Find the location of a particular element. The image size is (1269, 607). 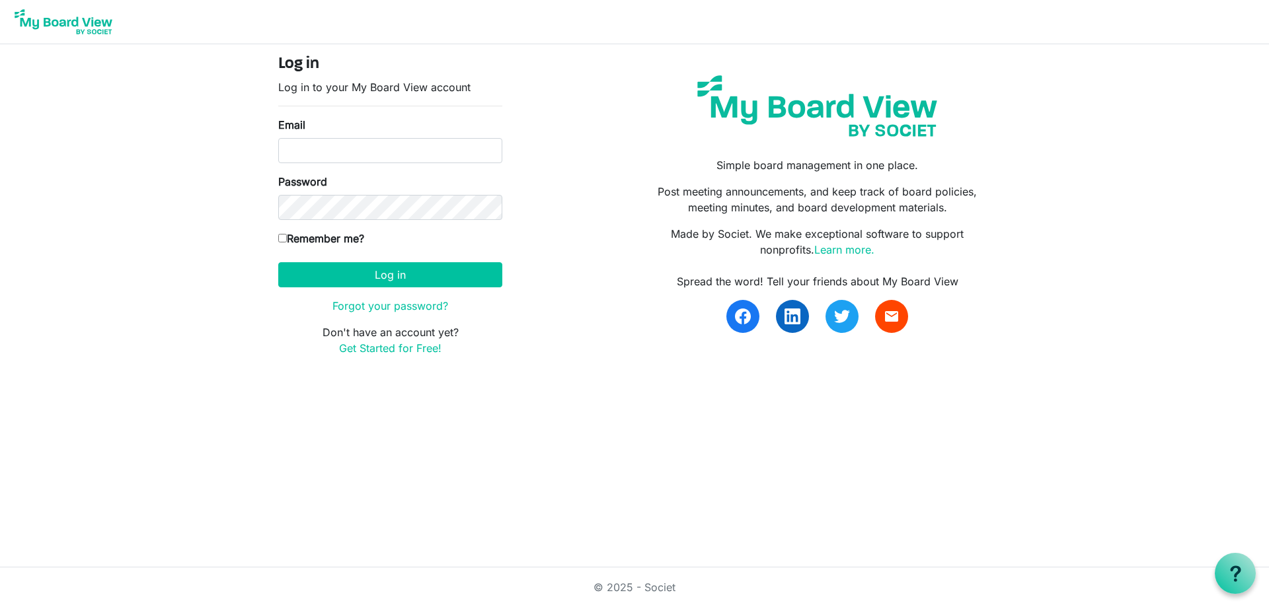

a: © 2025 - Societ is located at coordinates (634, 587).